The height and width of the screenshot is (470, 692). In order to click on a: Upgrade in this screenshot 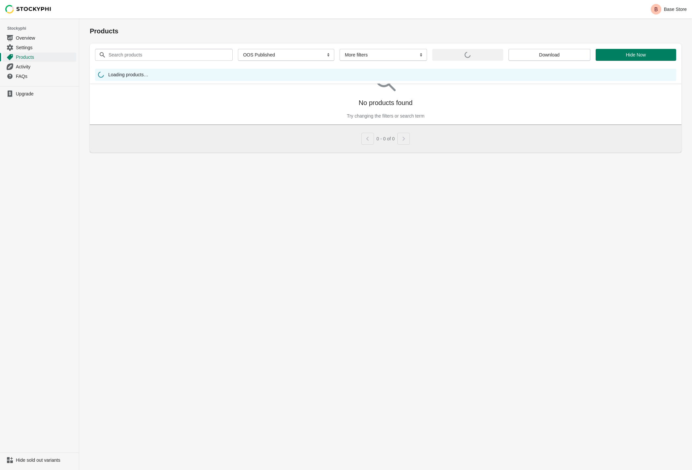, I will do `click(39, 94)`.